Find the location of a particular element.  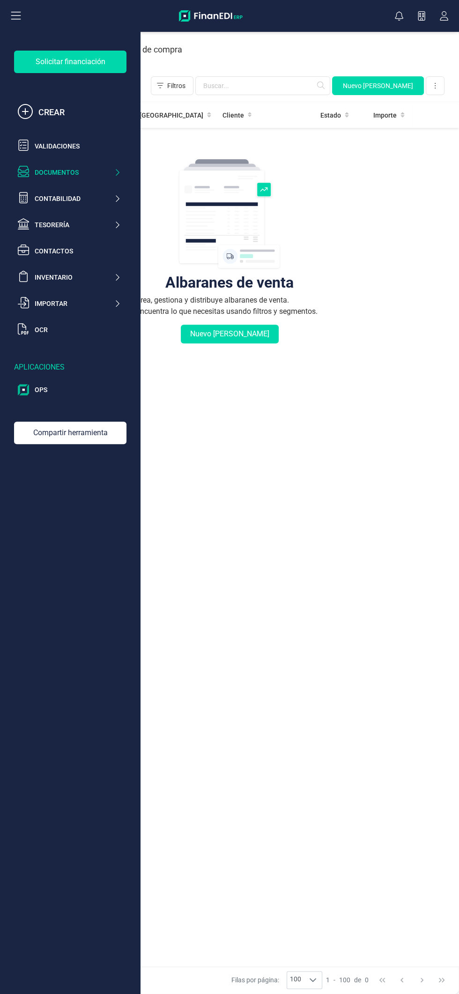

span: de is located at coordinates (358, 980).